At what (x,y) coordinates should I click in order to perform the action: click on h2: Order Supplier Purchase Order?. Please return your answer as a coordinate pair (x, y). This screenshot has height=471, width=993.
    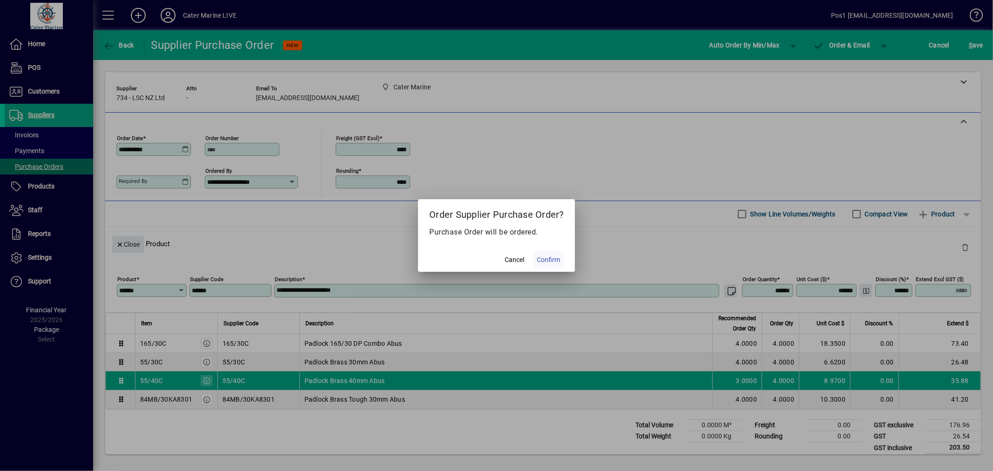
    Looking at the image, I should click on (496, 213).